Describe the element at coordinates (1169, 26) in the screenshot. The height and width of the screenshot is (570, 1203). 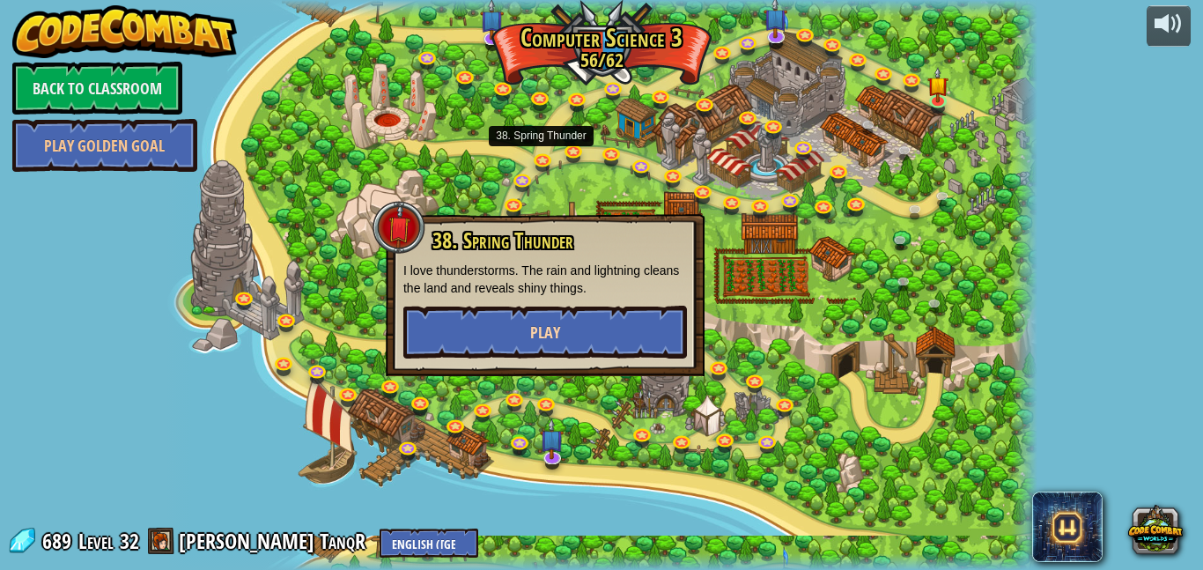
I see `button: Adjust volume` at that location.